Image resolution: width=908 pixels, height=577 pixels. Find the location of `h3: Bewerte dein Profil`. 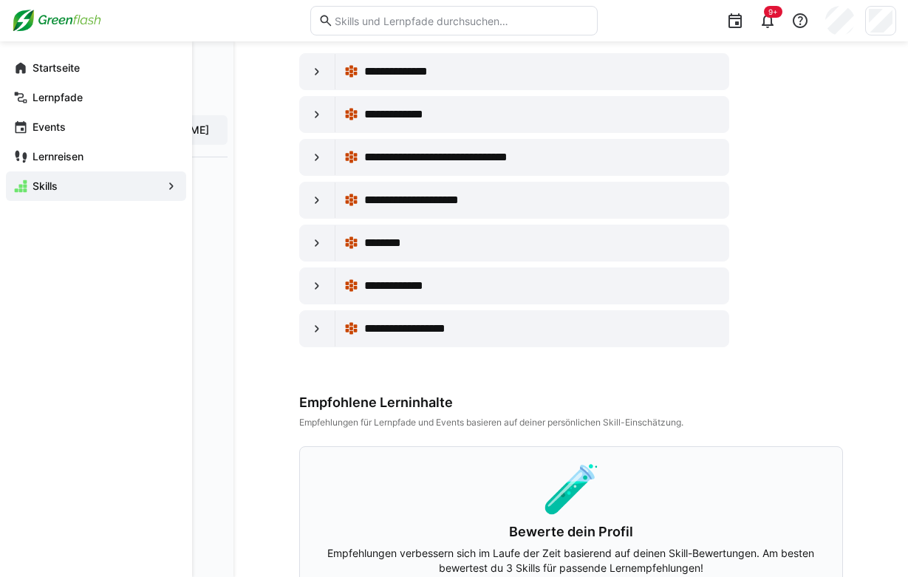

h3: Bewerte dein Profil is located at coordinates (571, 532).